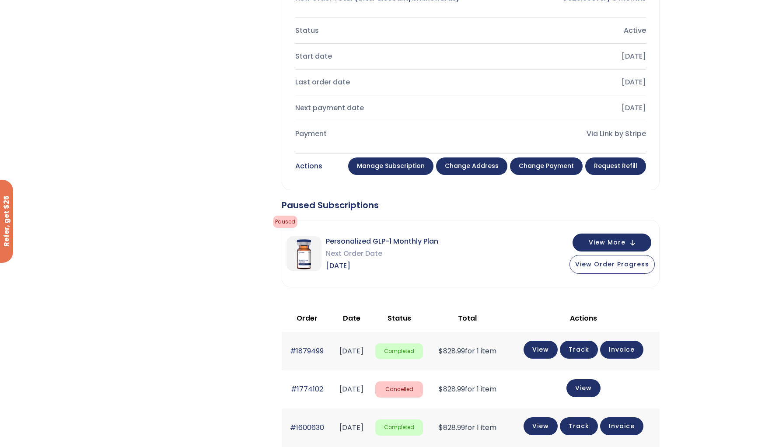  What do you see at coordinates (307, 351) in the screenshot?
I see `a: #1879499` at bounding box center [307, 351].